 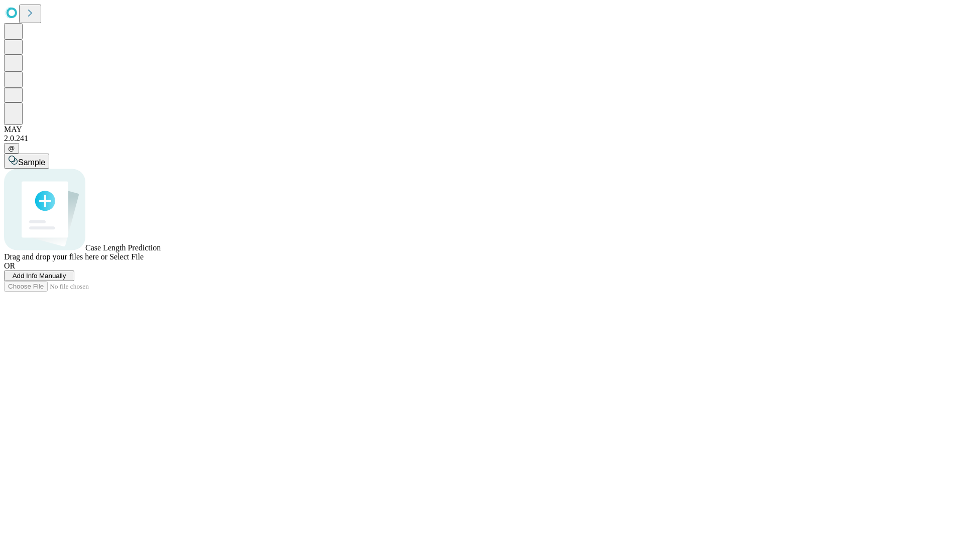 What do you see at coordinates (27, 161) in the screenshot?
I see `button: Sample` at bounding box center [27, 161].